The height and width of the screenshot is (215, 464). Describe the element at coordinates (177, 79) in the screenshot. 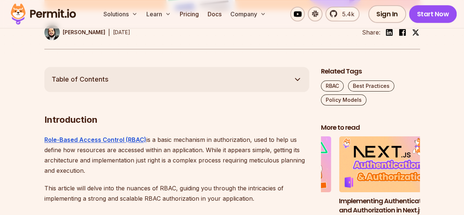

I see `button: Table of Contents` at that location.